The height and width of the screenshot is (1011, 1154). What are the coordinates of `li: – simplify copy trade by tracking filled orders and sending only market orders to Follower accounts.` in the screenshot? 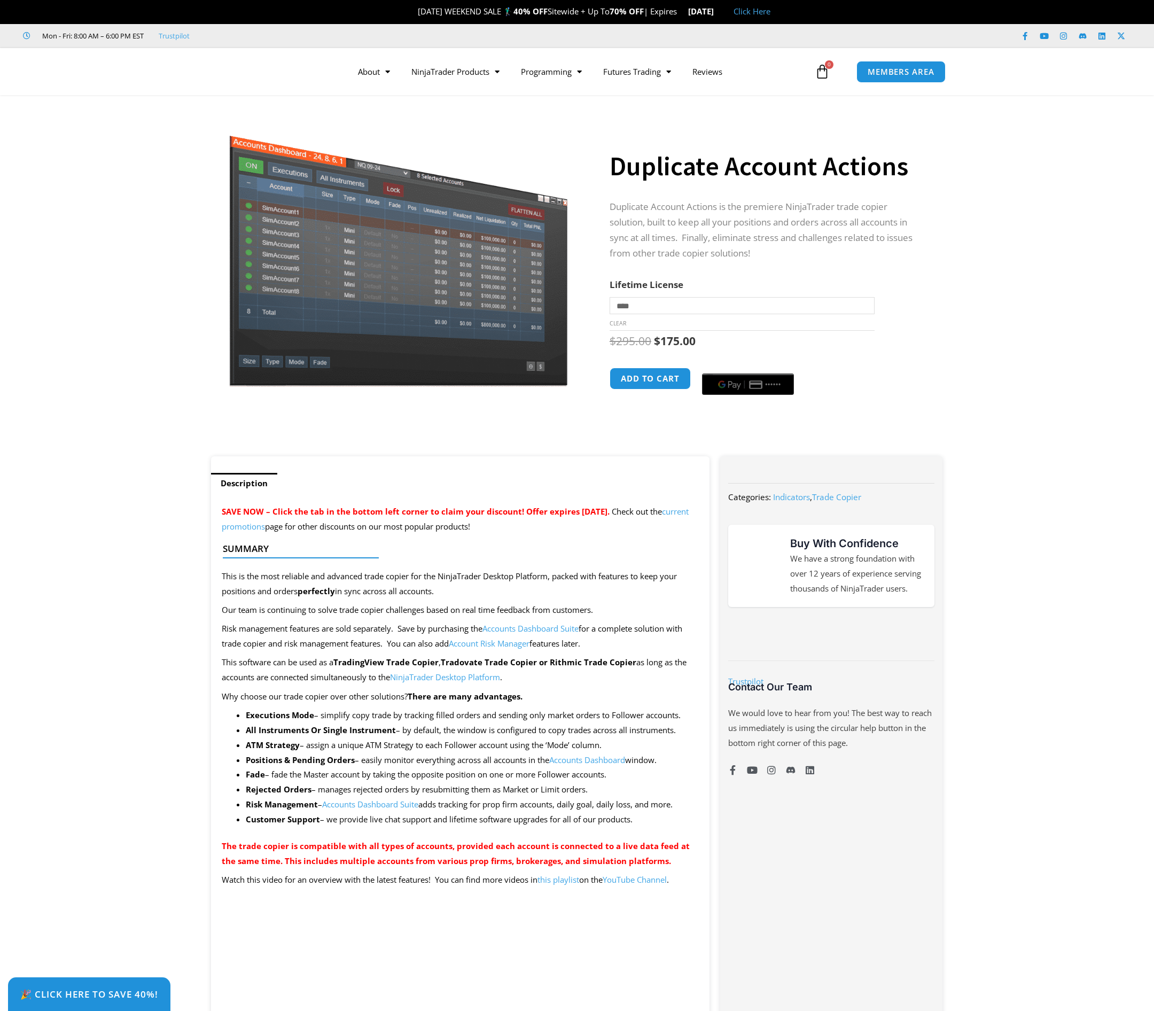 It's located at (472, 716).